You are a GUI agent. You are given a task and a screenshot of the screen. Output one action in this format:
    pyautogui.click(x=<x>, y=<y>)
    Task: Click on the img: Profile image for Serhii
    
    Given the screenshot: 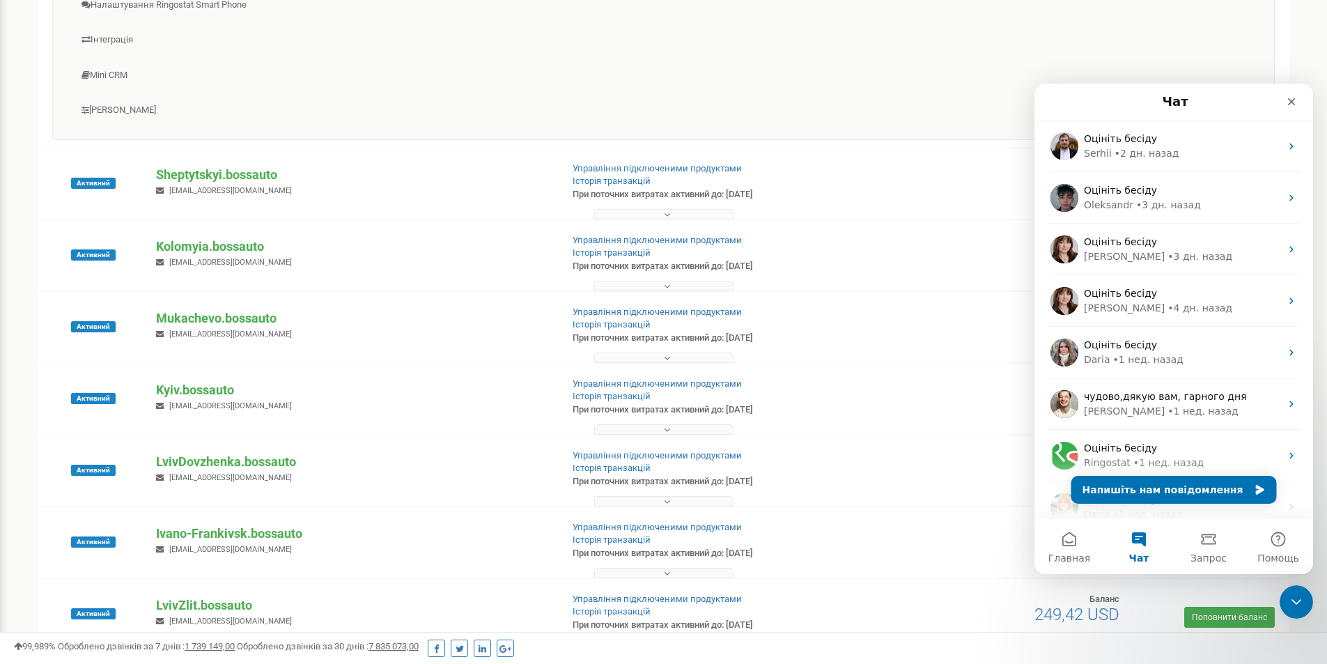 What is the action you would take?
    pyautogui.click(x=30, y=63)
    